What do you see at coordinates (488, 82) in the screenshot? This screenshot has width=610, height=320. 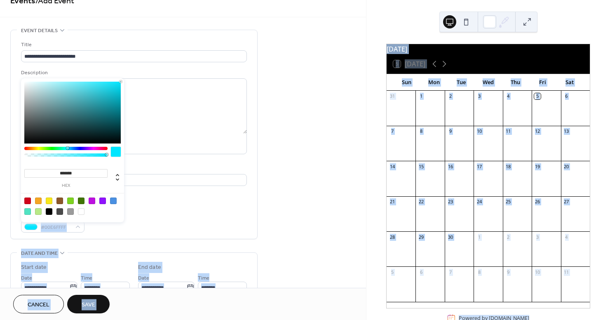 I see `div: Wed` at bounding box center [488, 82].